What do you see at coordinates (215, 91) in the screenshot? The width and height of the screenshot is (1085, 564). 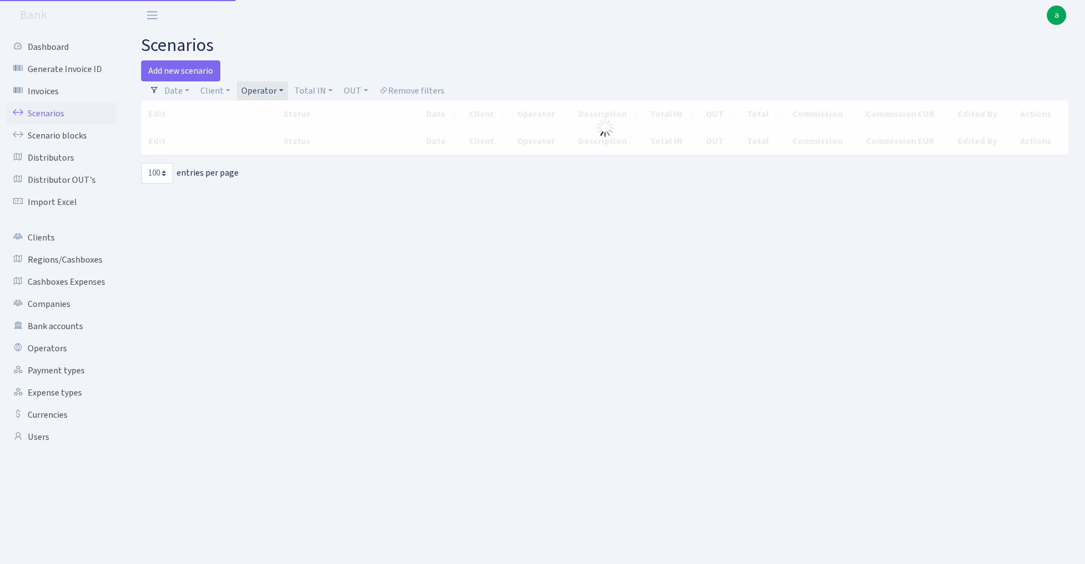 I see `a: Client` at bounding box center [215, 91].